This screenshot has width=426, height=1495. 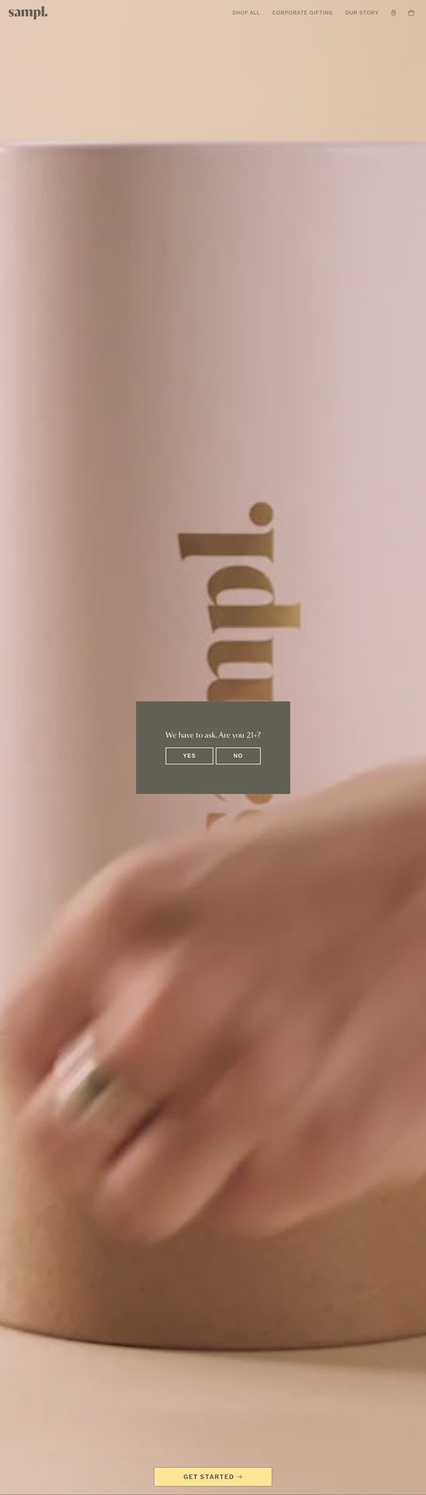 What do you see at coordinates (213, 1477) in the screenshot?
I see `a: Get Started` at bounding box center [213, 1477].